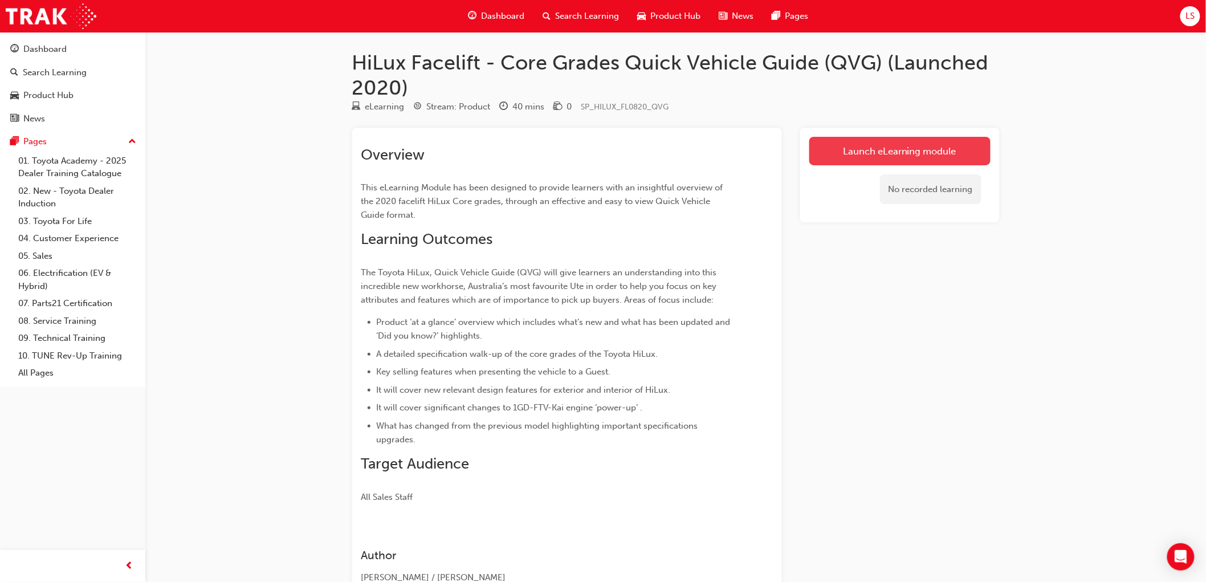 Image resolution: width=1206 pixels, height=582 pixels. Describe the element at coordinates (563, 107) in the screenshot. I see `div: Price` at that location.